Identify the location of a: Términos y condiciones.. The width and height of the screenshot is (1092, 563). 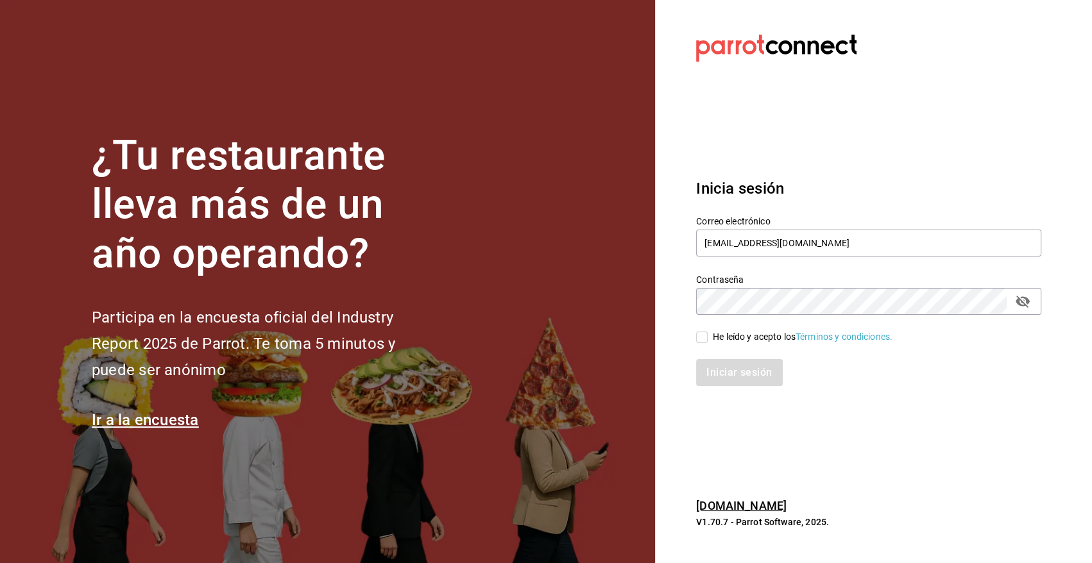
(844, 337).